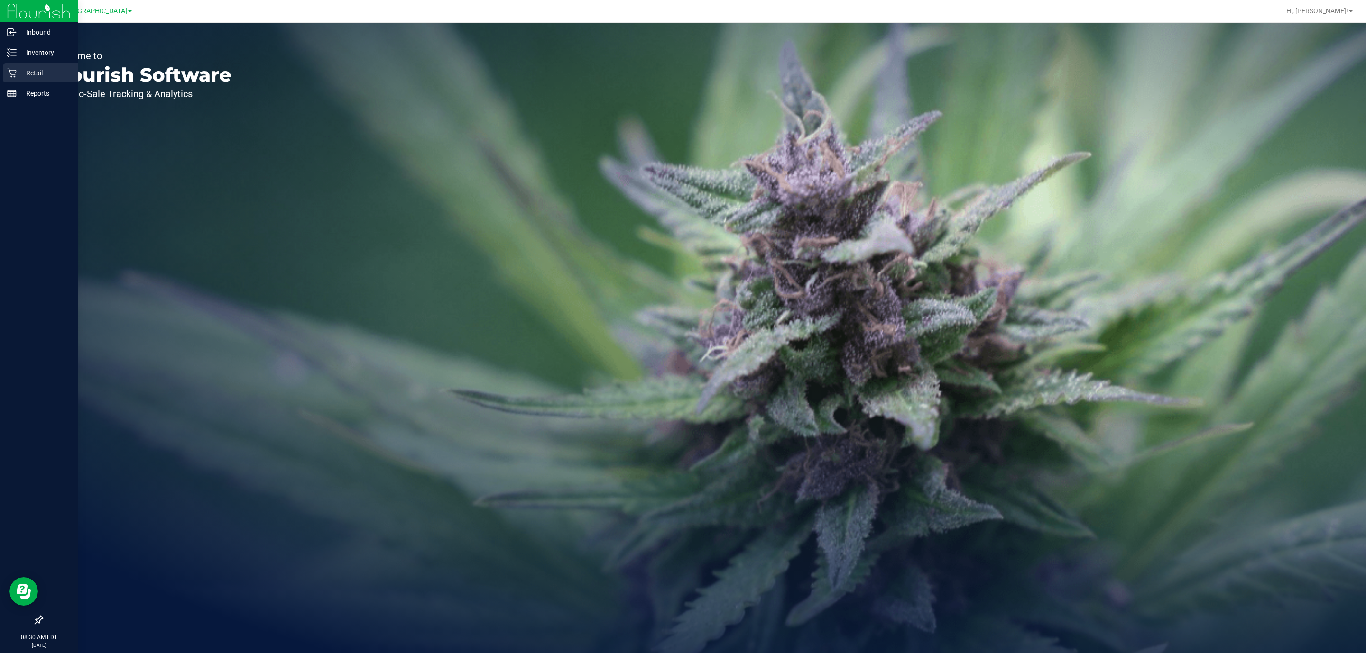 The height and width of the screenshot is (653, 1366). What do you see at coordinates (39, 638) in the screenshot?
I see `p: 08:30 AM EDT` at bounding box center [39, 638].